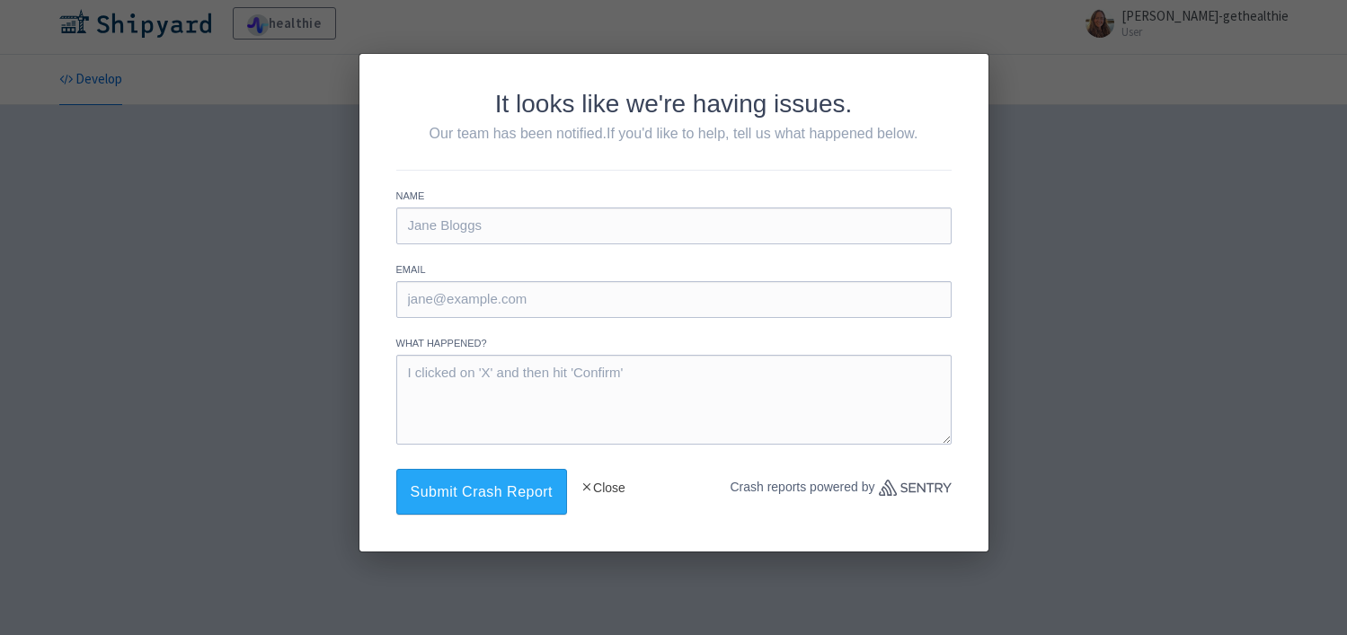  Describe the element at coordinates (762, 133) in the screenshot. I see `span: If you'd like to help, tell us what happened below.` at that location.